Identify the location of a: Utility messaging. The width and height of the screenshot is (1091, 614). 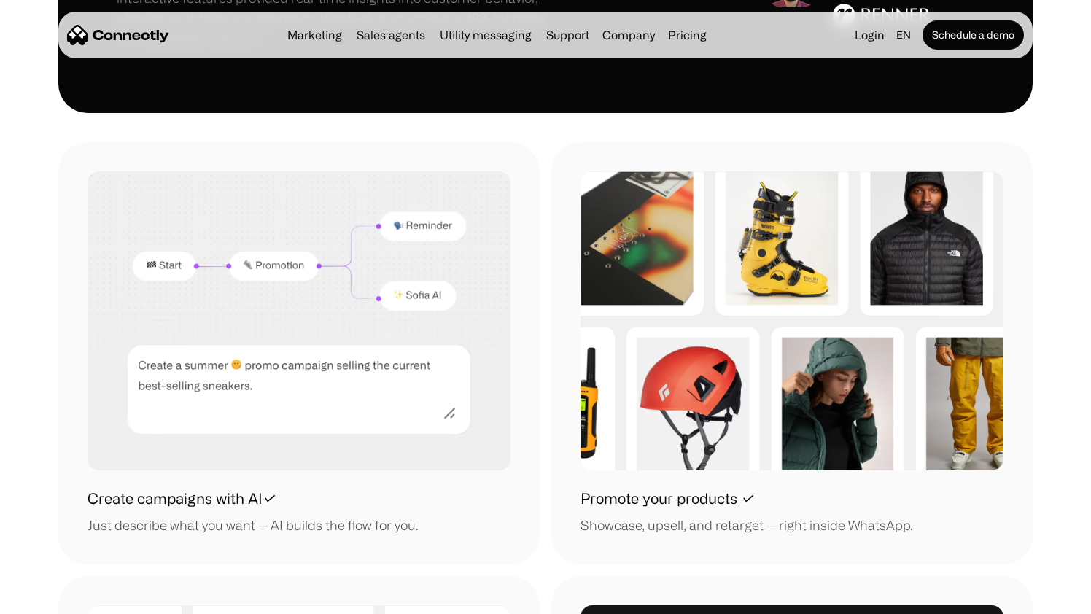
(486, 35).